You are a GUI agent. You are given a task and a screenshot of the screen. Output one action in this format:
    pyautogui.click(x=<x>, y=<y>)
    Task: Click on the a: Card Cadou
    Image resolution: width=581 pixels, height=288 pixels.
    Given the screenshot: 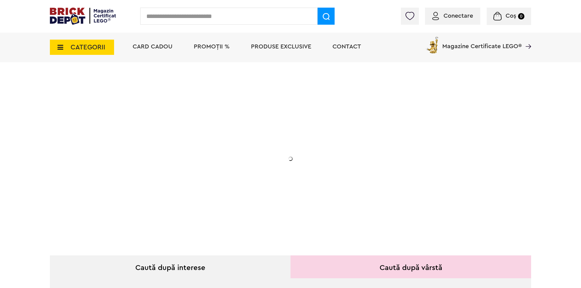 What is the action you would take?
    pyautogui.click(x=152, y=47)
    